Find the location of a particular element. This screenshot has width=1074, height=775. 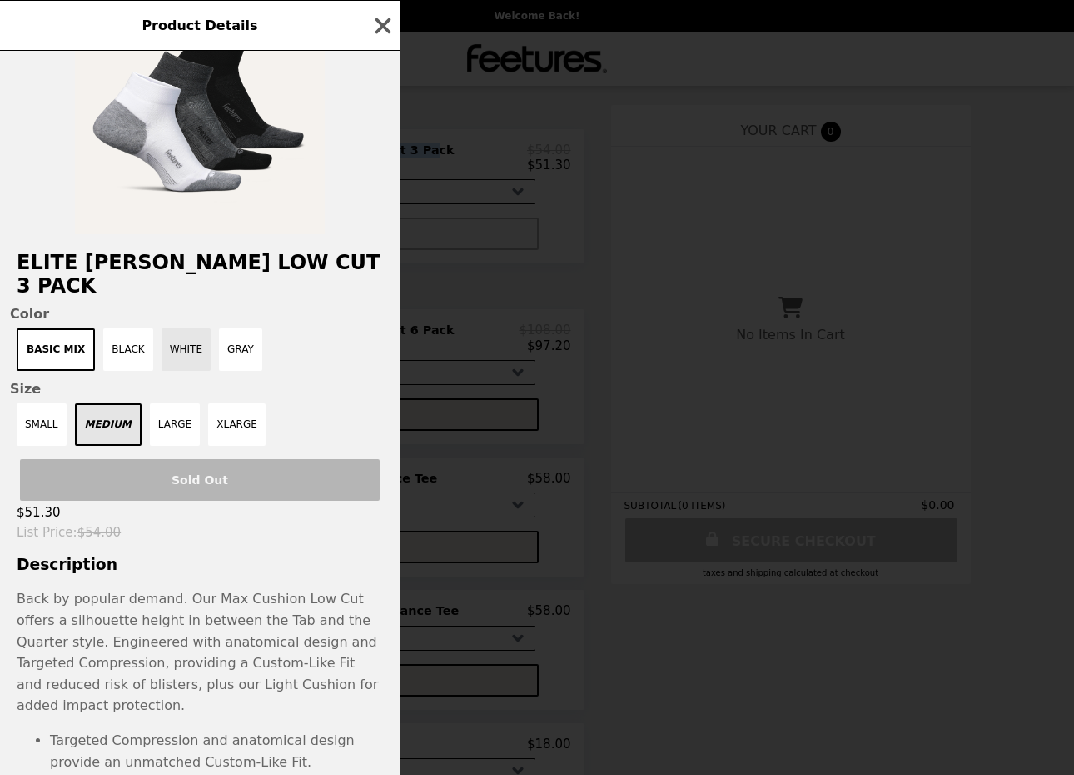

button: LARGE is located at coordinates (175, 424).